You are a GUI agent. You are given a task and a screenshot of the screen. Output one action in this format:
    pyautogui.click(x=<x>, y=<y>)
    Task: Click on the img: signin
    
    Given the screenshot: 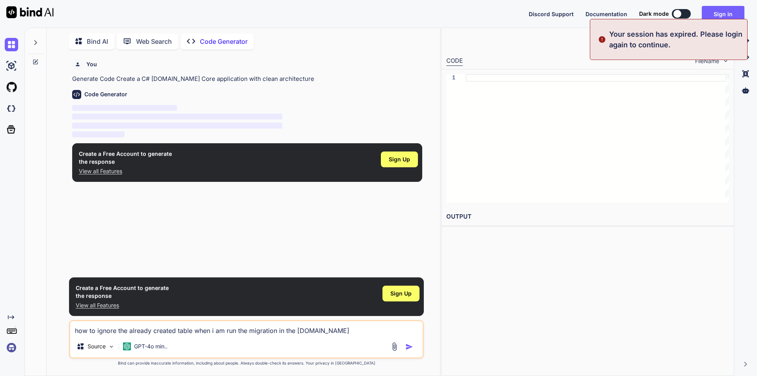 What is the action you would take?
    pyautogui.click(x=11, y=348)
    